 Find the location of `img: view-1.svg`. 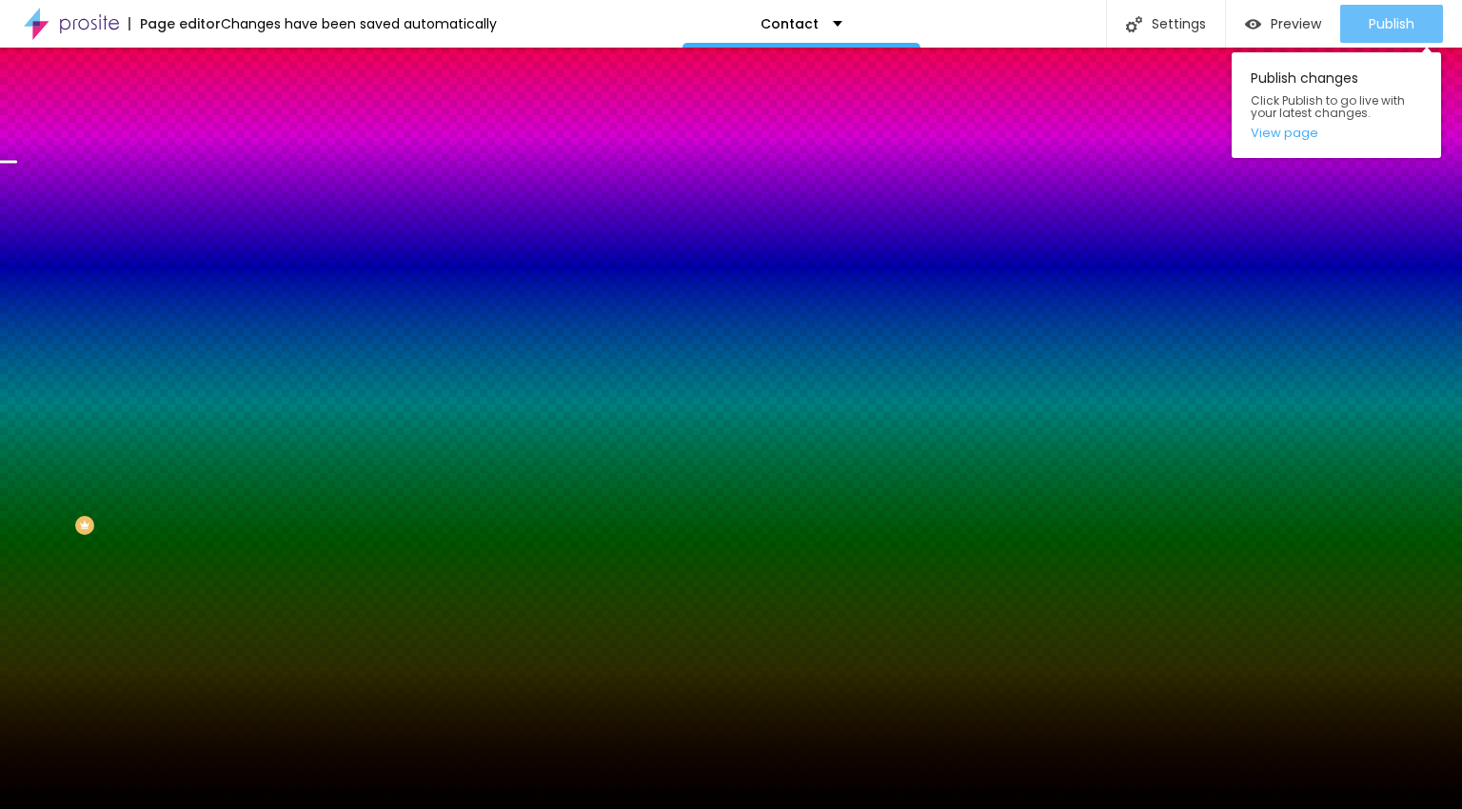

img: view-1.svg is located at coordinates (1252, 24).